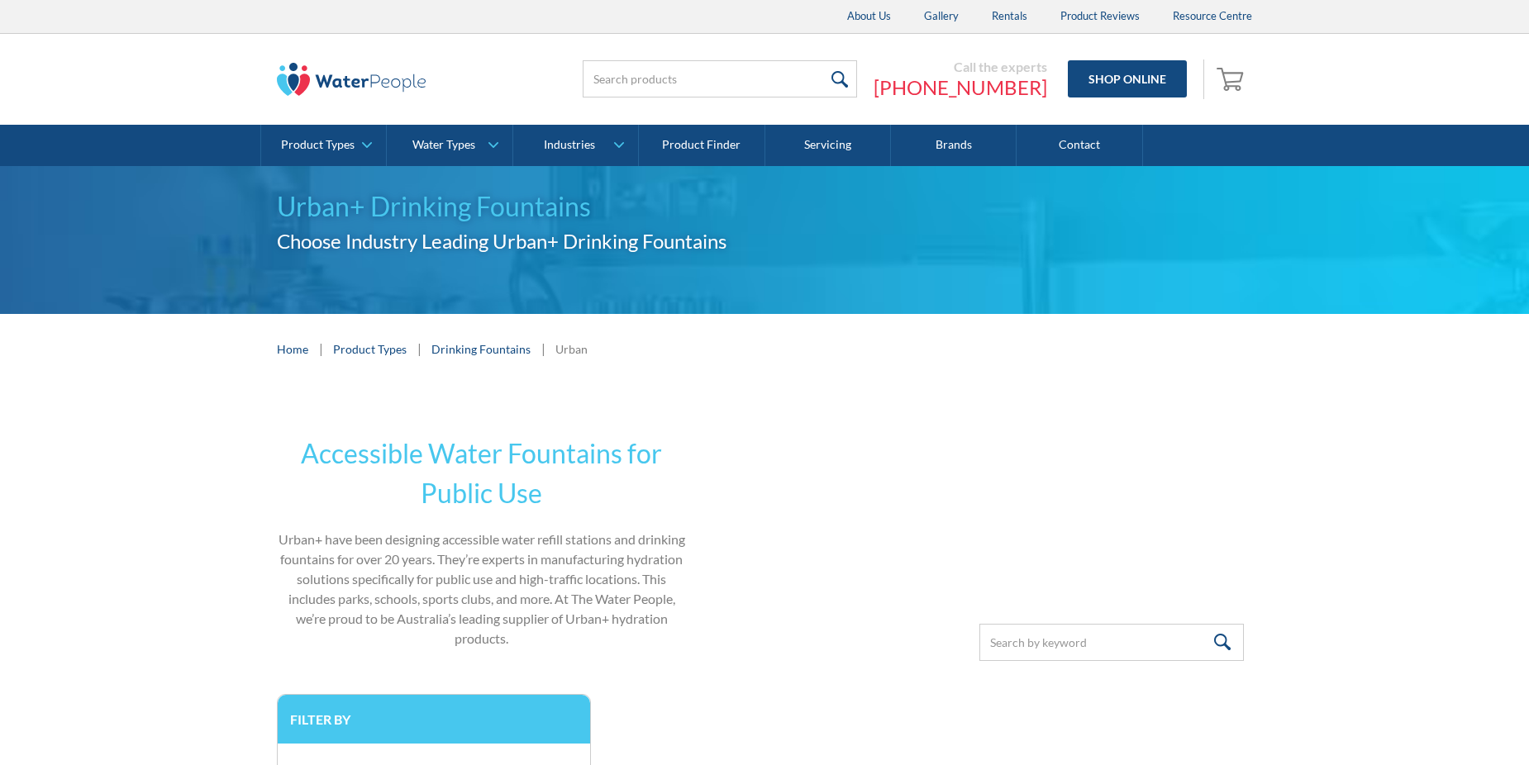  I want to click on a: Brands, so click(954, 145).